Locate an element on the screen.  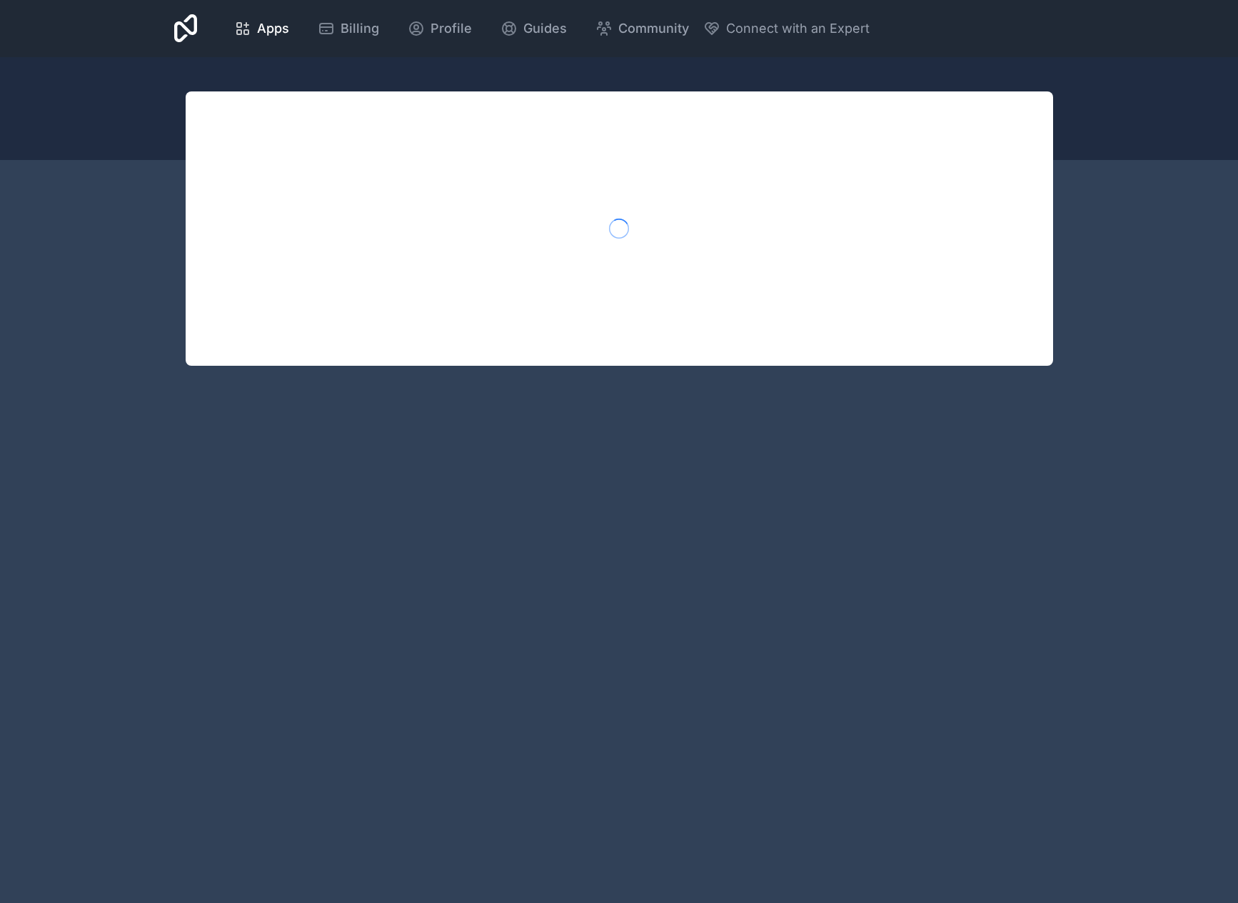
a: Apps is located at coordinates (261, 29).